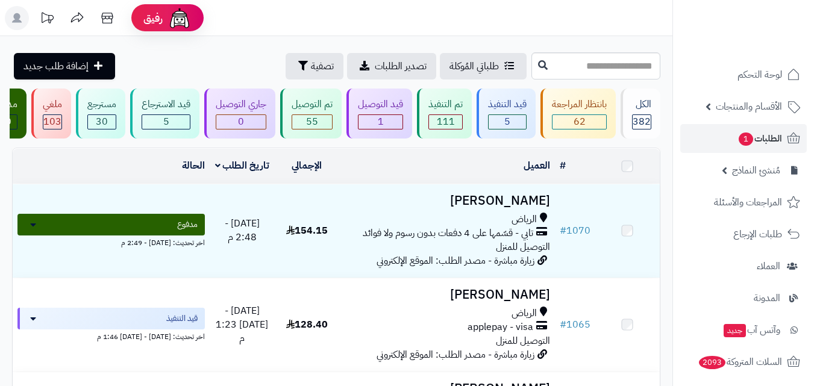 This screenshot has width=814, height=386. What do you see at coordinates (712, 363) in the screenshot?
I see `span: 2093` at bounding box center [712, 363].